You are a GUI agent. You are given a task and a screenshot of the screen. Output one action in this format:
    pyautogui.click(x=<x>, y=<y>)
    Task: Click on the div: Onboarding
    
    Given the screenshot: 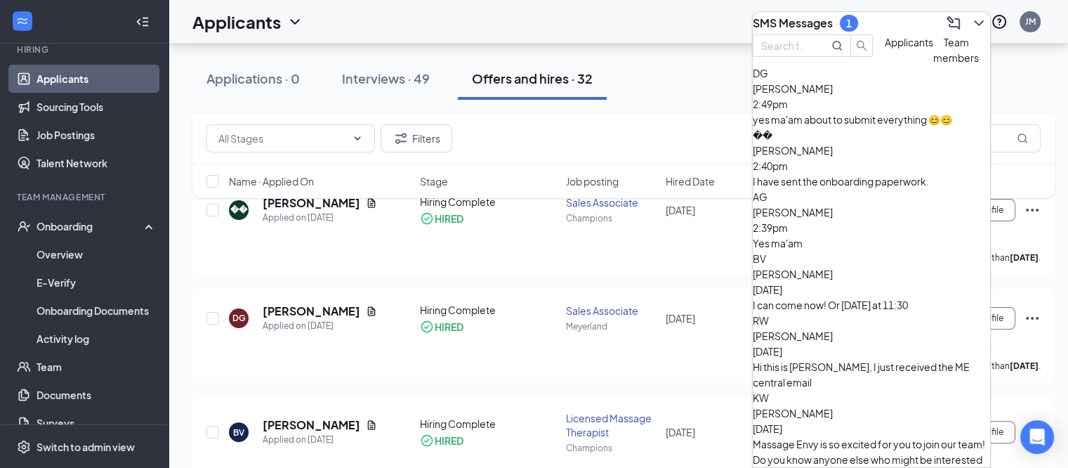 What is the action you would take?
    pyautogui.click(x=91, y=226)
    